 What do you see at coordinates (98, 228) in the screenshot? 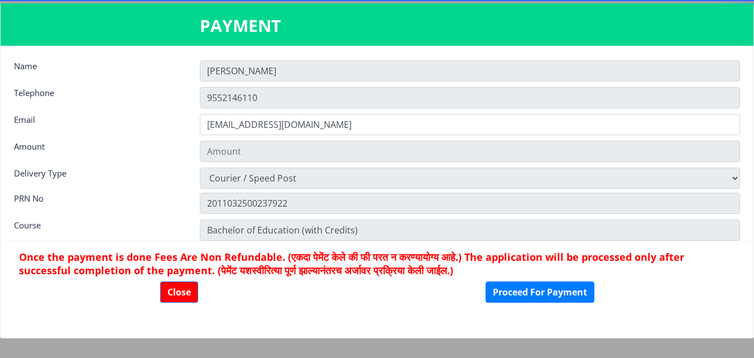
I see `div: Course` at bounding box center [98, 228].